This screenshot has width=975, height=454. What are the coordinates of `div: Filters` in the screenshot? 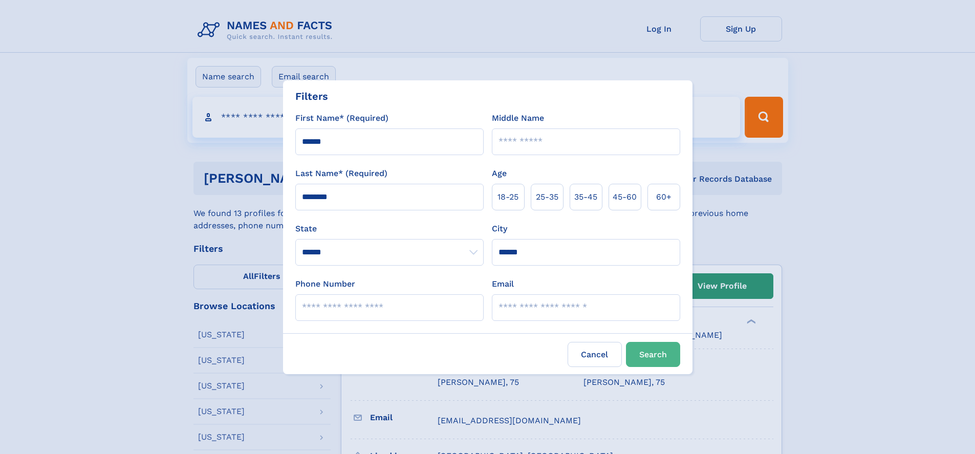 It's located at (312, 96).